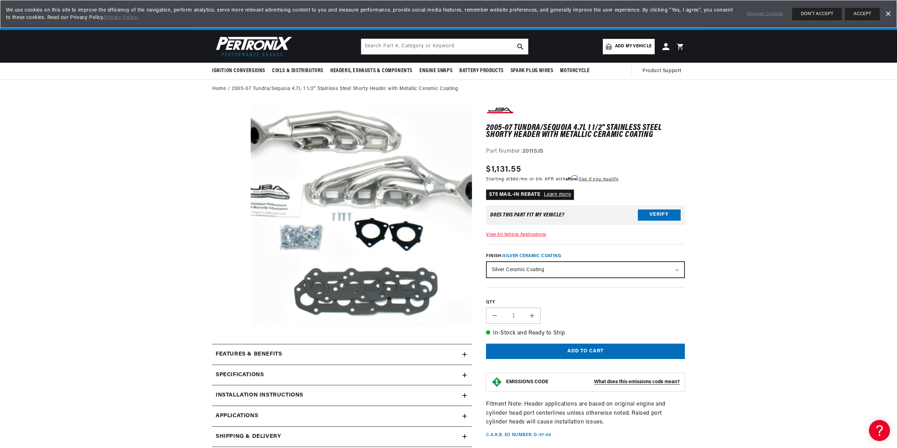 This screenshot has width=897, height=448. What do you see at coordinates (239, 375) in the screenshot?
I see `h2: Specifications` at bounding box center [239, 375].